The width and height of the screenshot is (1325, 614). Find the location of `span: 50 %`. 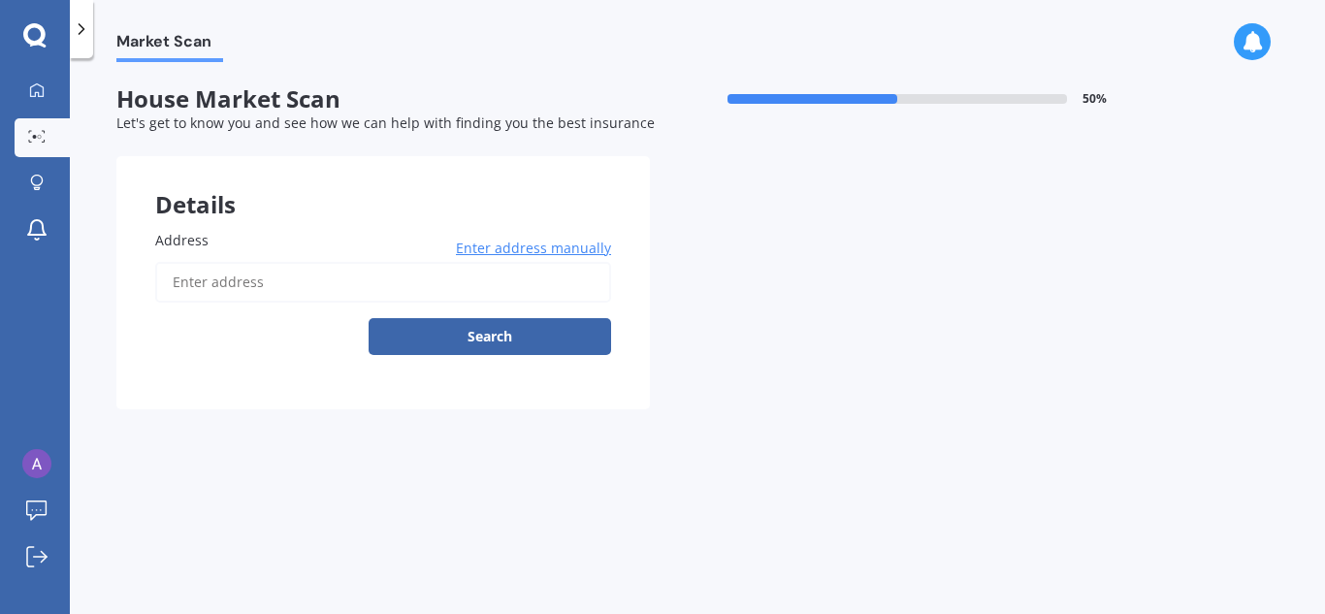

span: 50 % is located at coordinates (1094, 99).